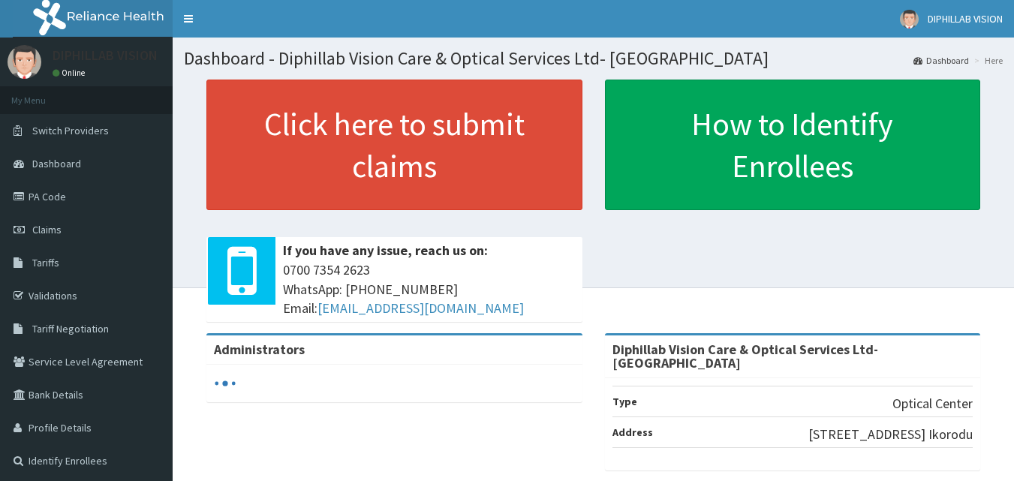 The width and height of the screenshot is (1014, 481). Describe the element at coordinates (71, 329) in the screenshot. I see `span: Tariff Negotiation` at that location.